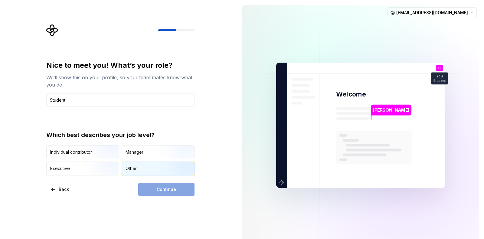 This screenshot has width=484, height=239. What do you see at coordinates (71, 152) in the screenshot?
I see `div: Individual contributor` at bounding box center [71, 152].